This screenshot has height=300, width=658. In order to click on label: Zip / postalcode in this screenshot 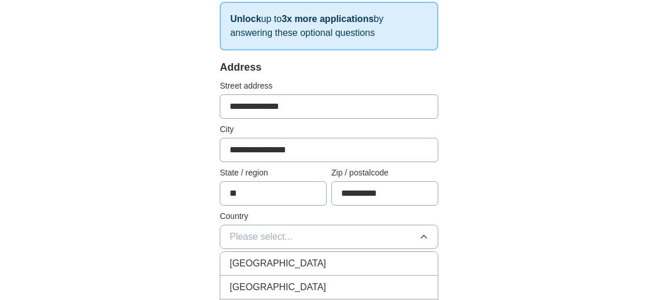, I will do `click(385, 172)`.